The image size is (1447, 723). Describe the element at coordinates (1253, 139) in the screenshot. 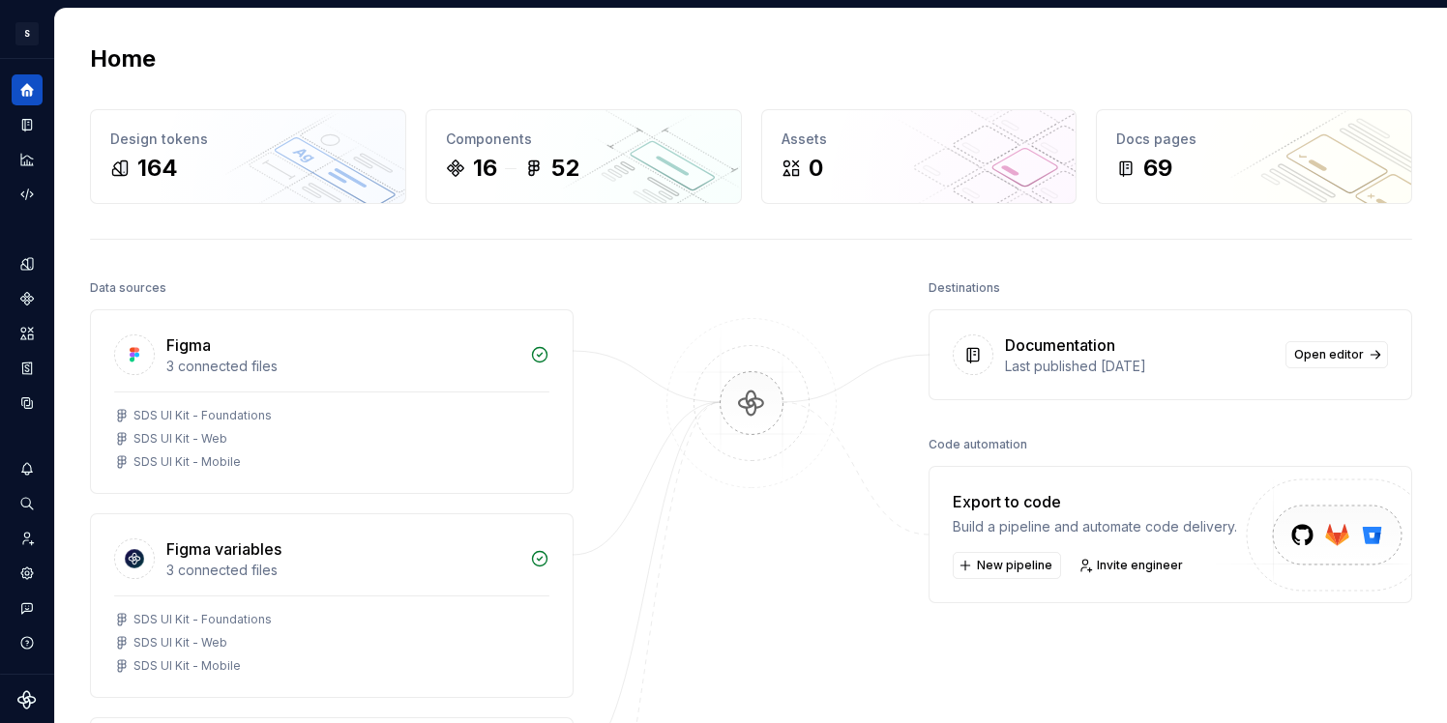

I see `div: Docs pages` at that location.